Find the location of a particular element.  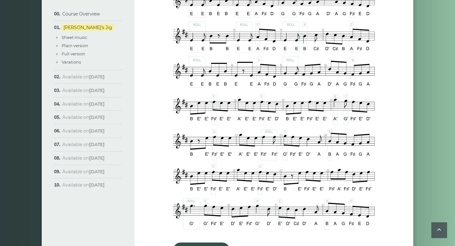

a: Course Overview is located at coordinates (81, 14).